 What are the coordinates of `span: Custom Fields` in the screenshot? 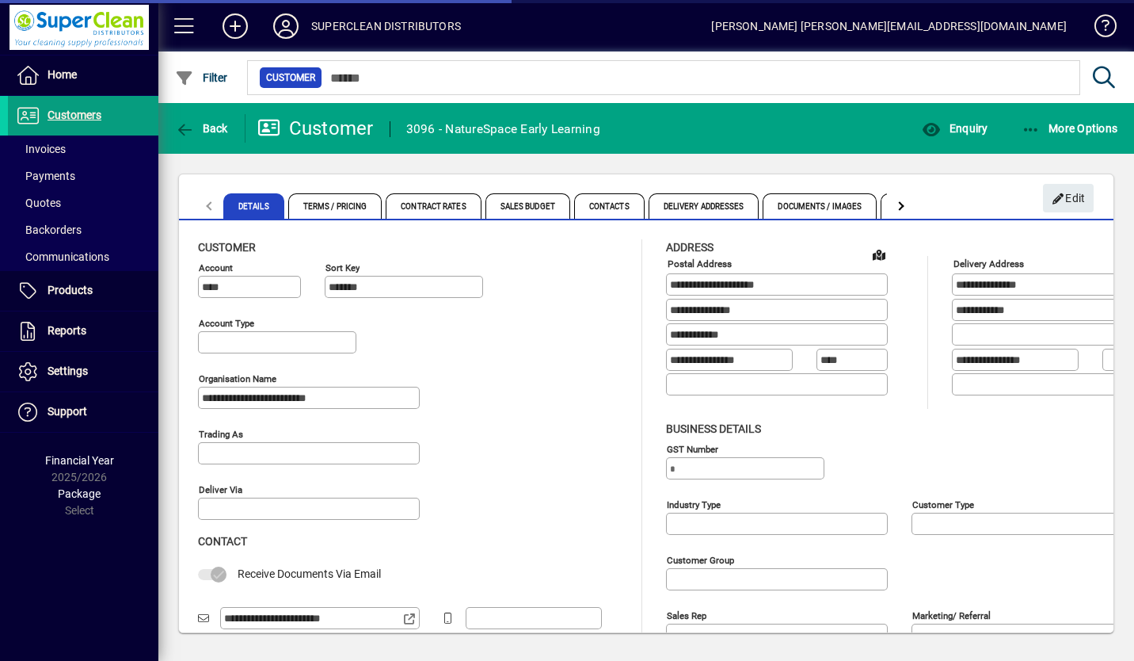 It's located at (925, 206).